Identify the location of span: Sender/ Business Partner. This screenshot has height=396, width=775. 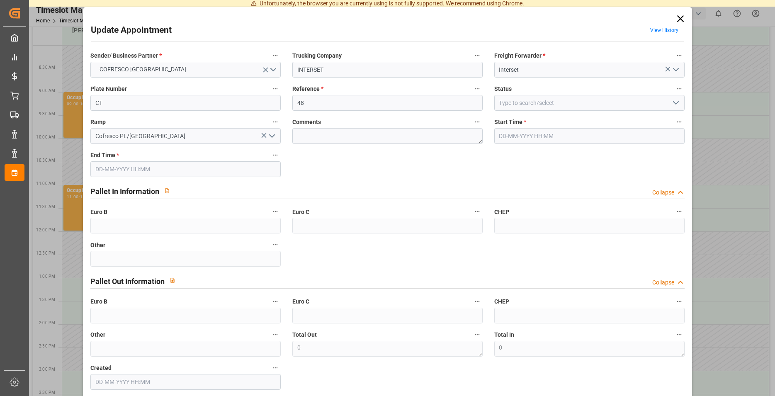
(126, 56).